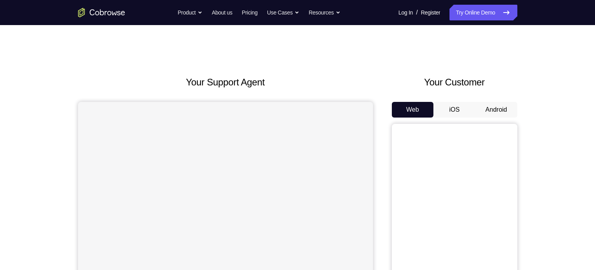 The height and width of the screenshot is (270, 595). What do you see at coordinates (413, 110) in the screenshot?
I see `button: Web` at bounding box center [413, 110].